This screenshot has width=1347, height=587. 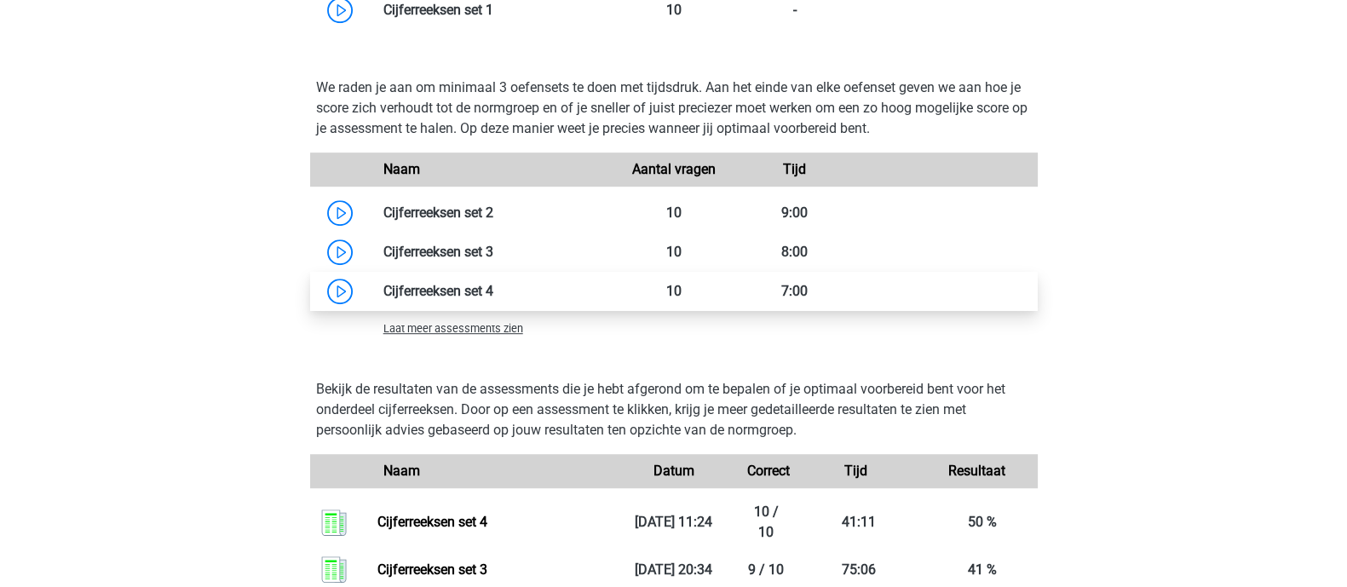 I want to click on div: Cijferreeksen set 3, so click(x=492, y=252).